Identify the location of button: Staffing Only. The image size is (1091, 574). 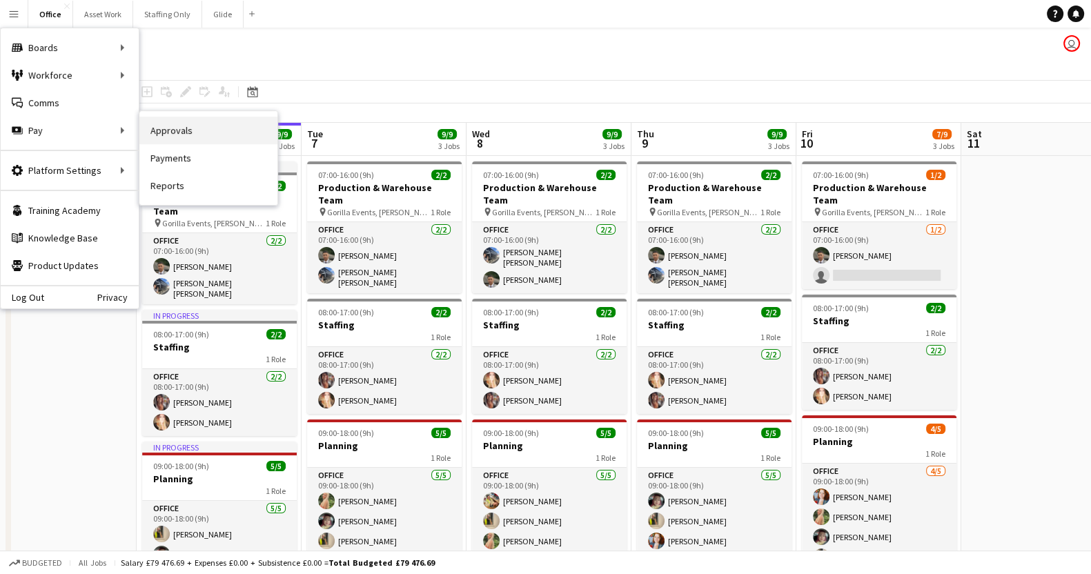
(168, 14).